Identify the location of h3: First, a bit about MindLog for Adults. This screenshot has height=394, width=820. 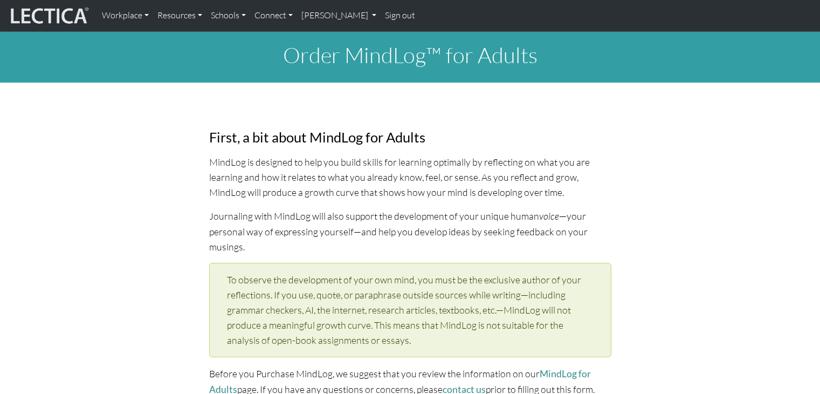
(410, 137).